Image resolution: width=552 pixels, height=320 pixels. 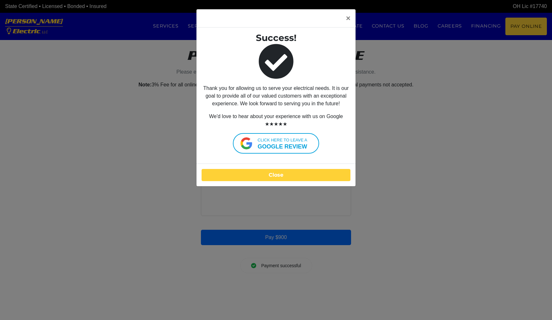 What do you see at coordinates (276, 96) in the screenshot?
I see `p: Thank you for allowing us to serve your electrical needs. It is our goal to provide all of our va...` at bounding box center [276, 96].